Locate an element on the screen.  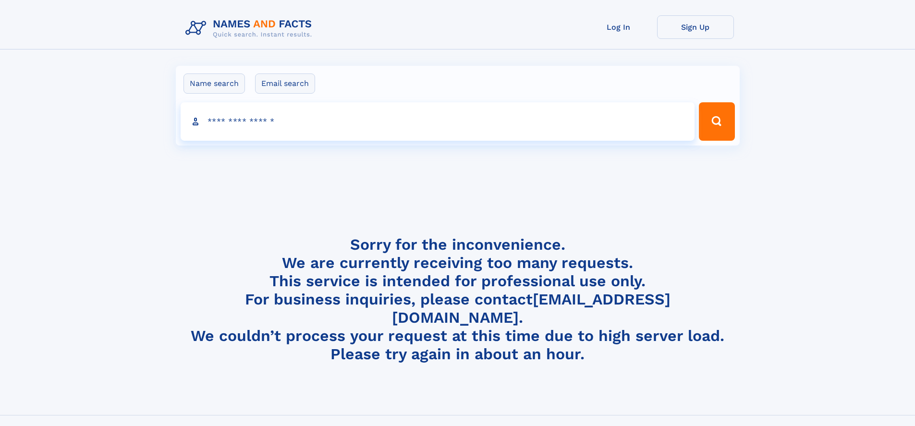
h4: Sorry for the inconvenience. We are currently receiving too many requests. This service is intend... is located at coordinates (458, 299).